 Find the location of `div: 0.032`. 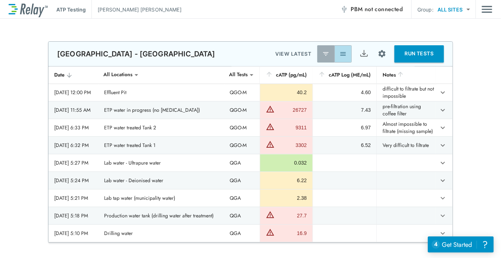

div: 0.032 is located at coordinates (286, 163).